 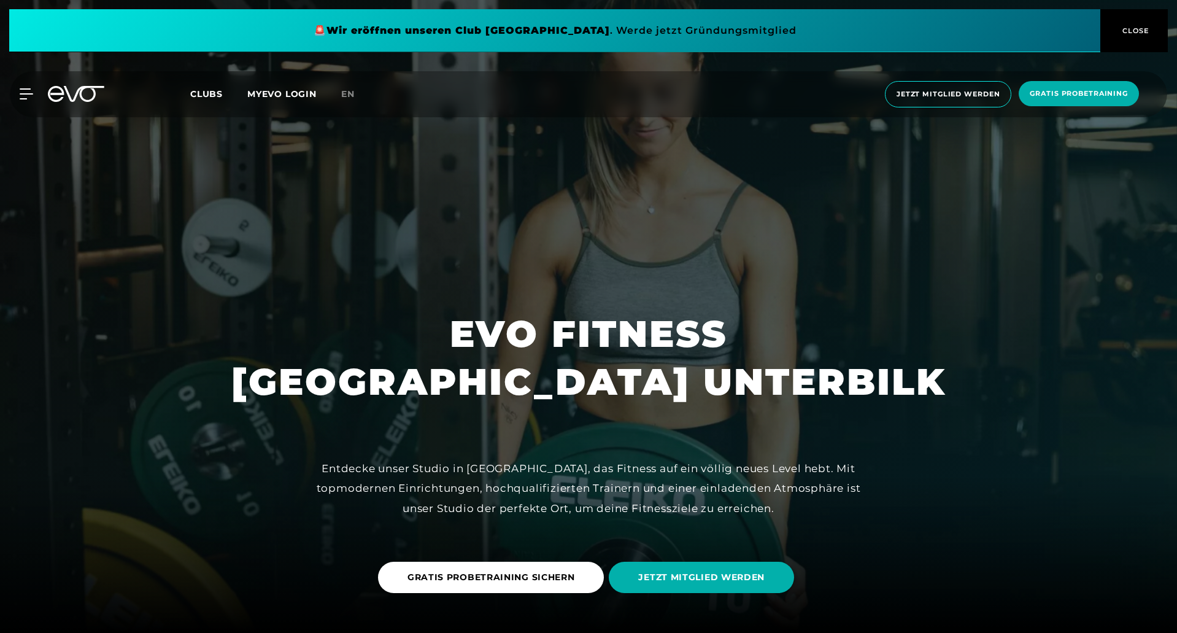 I want to click on span: GRATIS PROBETRAINING SICHERN, so click(x=491, y=577).